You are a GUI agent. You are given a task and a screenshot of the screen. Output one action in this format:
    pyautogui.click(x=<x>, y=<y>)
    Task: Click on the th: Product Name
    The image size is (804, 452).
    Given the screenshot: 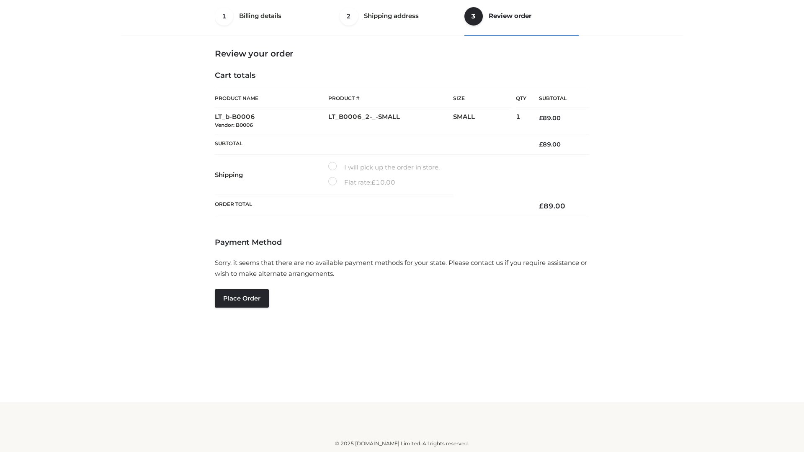 What is the action you would take?
    pyautogui.click(x=271, y=98)
    